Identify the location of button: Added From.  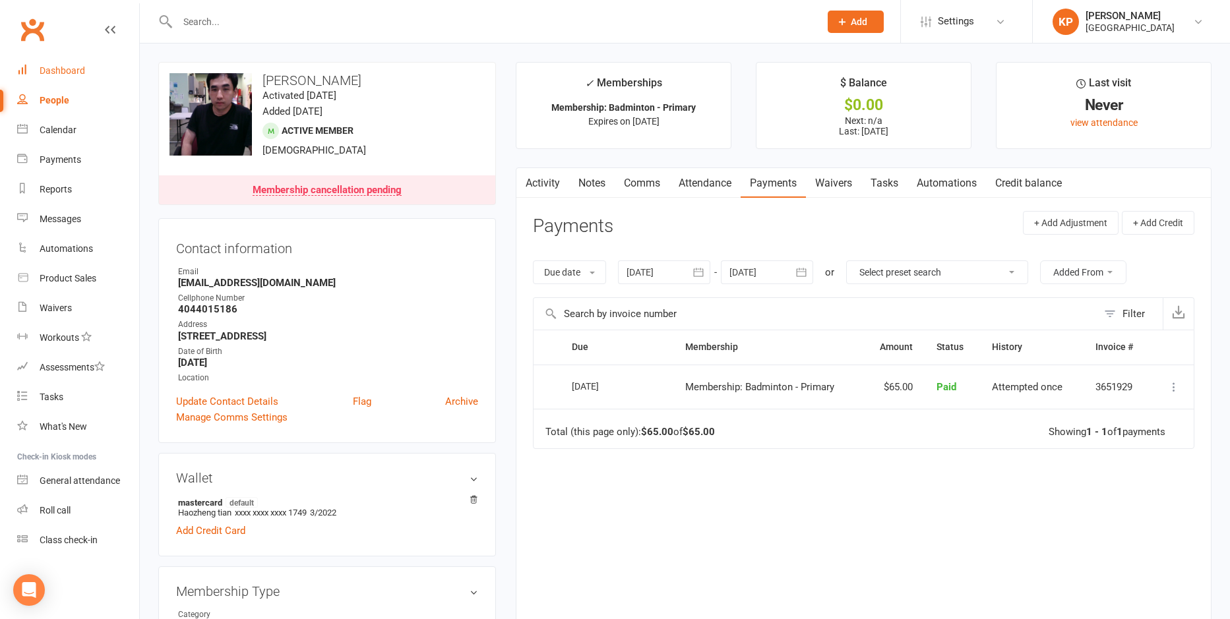
(1083, 272).